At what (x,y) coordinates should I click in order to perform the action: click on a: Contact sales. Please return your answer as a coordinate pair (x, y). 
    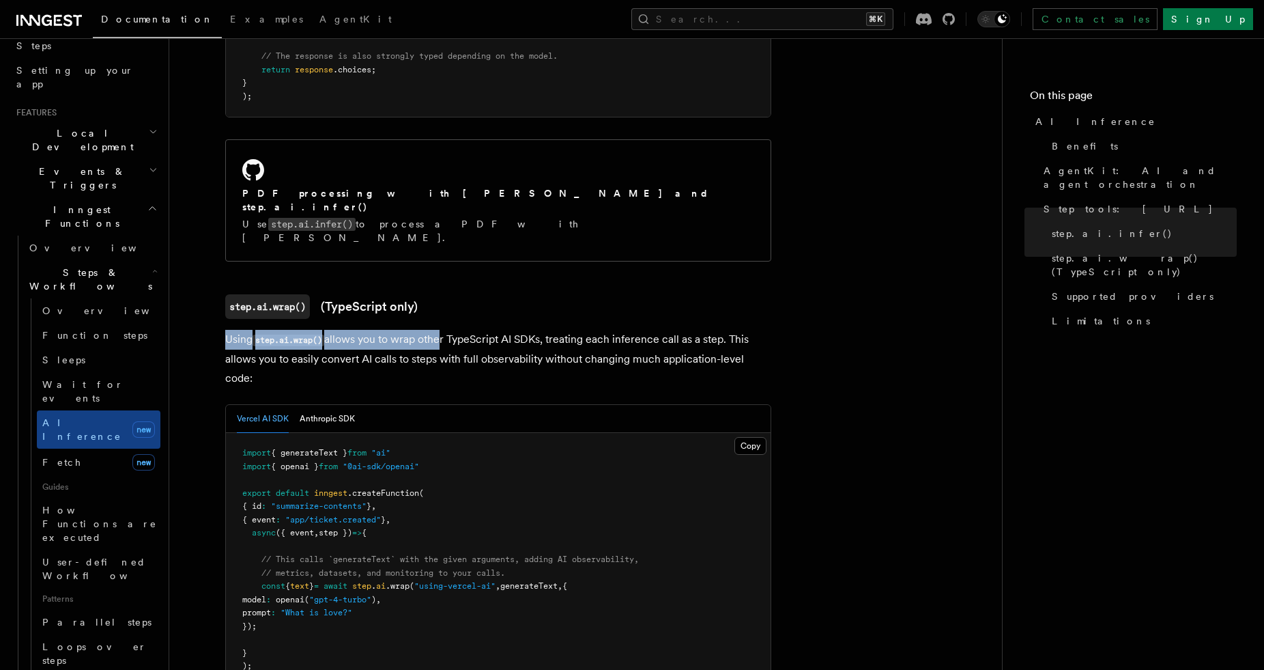
    Looking at the image, I should click on (1095, 19).